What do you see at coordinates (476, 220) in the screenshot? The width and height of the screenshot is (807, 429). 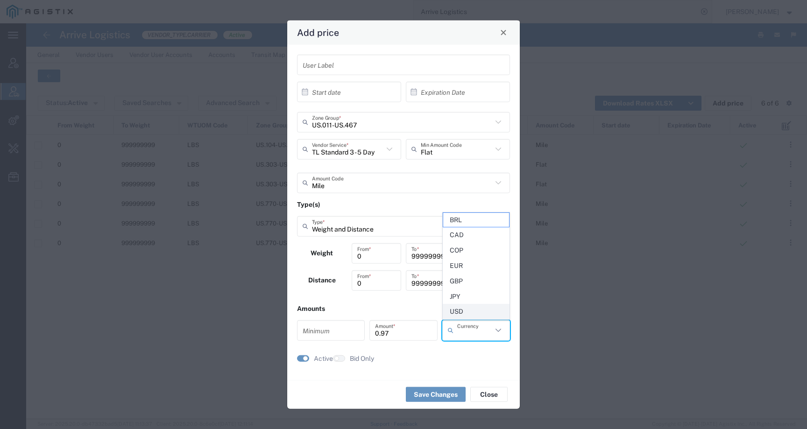 I see `span: BRL` at bounding box center [476, 220].